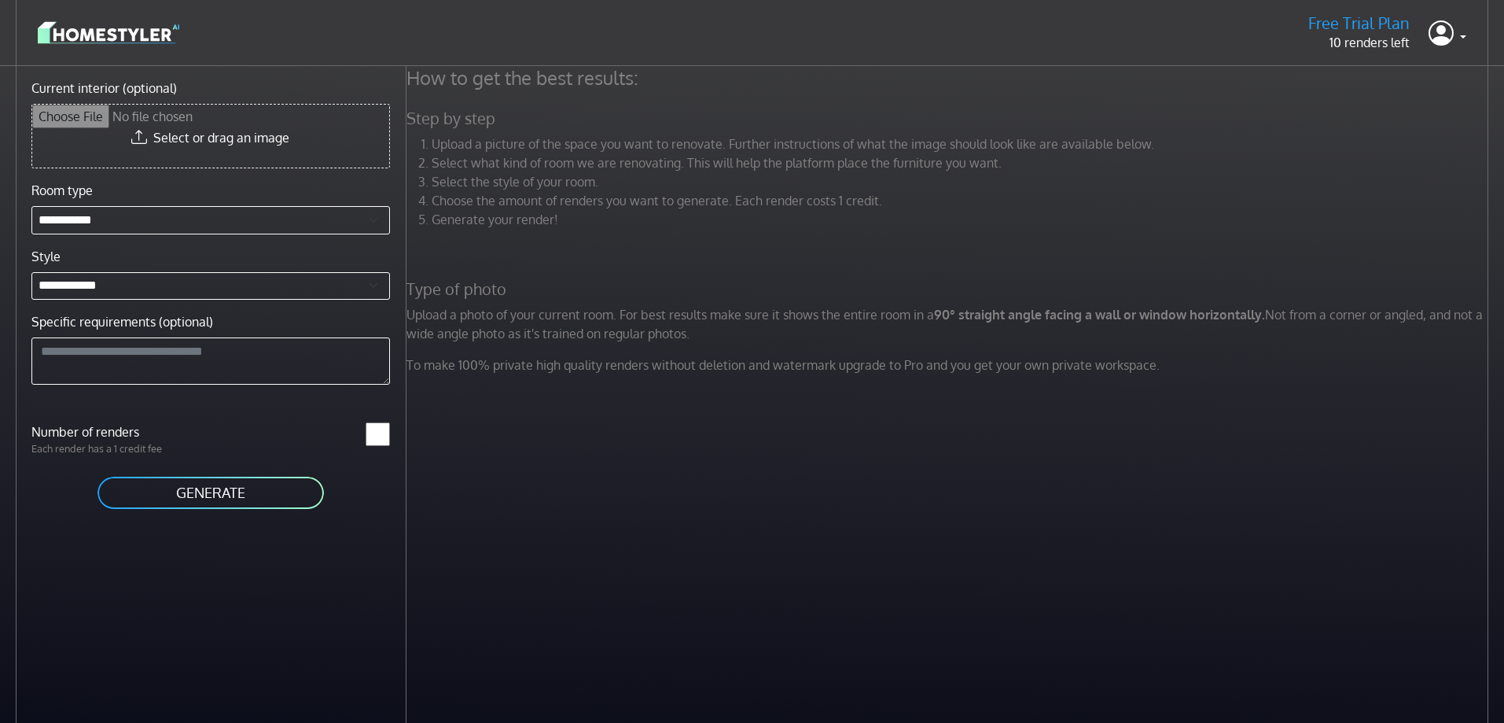 The width and height of the screenshot is (1504, 723). Describe the element at coordinates (963, 163) in the screenshot. I see `li: Select what kind of room we are renovating. This will help the platform place the furniture you w...` at that location.